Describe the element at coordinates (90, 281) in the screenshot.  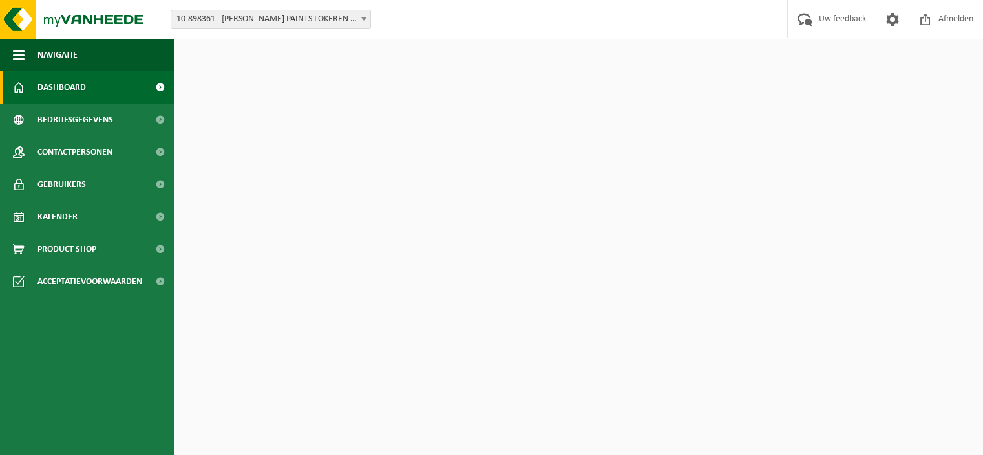
I see `span: Acceptatievoorwaarden` at that location.